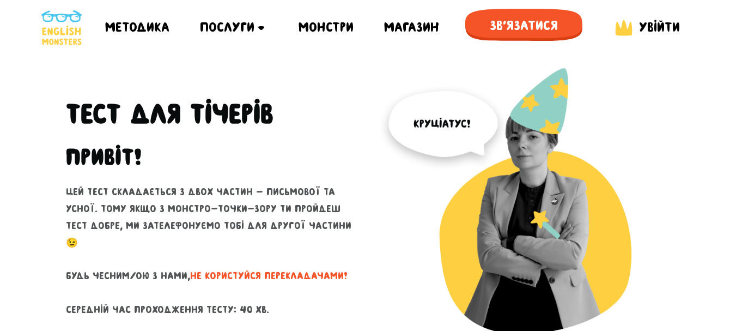 The height and width of the screenshot is (331, 736). What do you see at coordinates (62, 28) in the screenshot?
I see `img: English Monsters` at bounding box center [62, 28].